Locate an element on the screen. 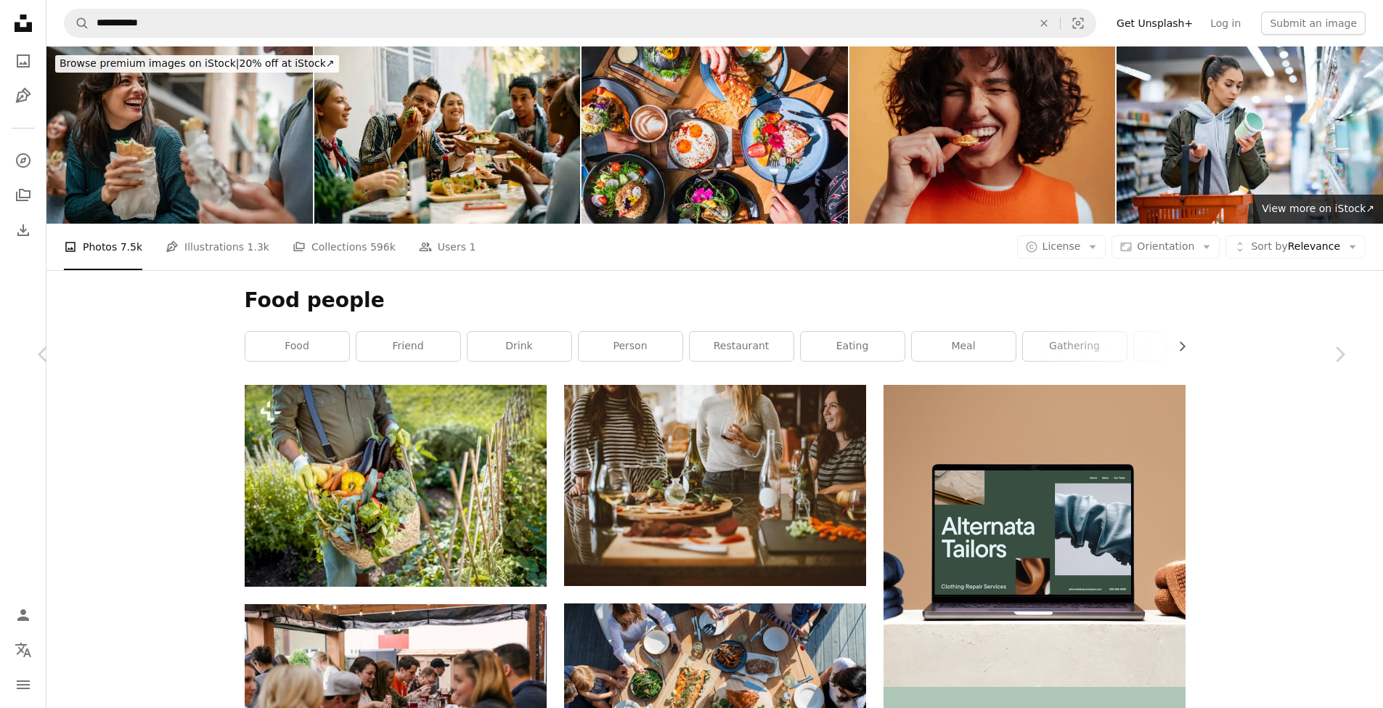 Image resolution: width=1383 pixels, height=708 pixels. img: Here, try some, tacos are super tasty! is located at coordinates (447, 135).